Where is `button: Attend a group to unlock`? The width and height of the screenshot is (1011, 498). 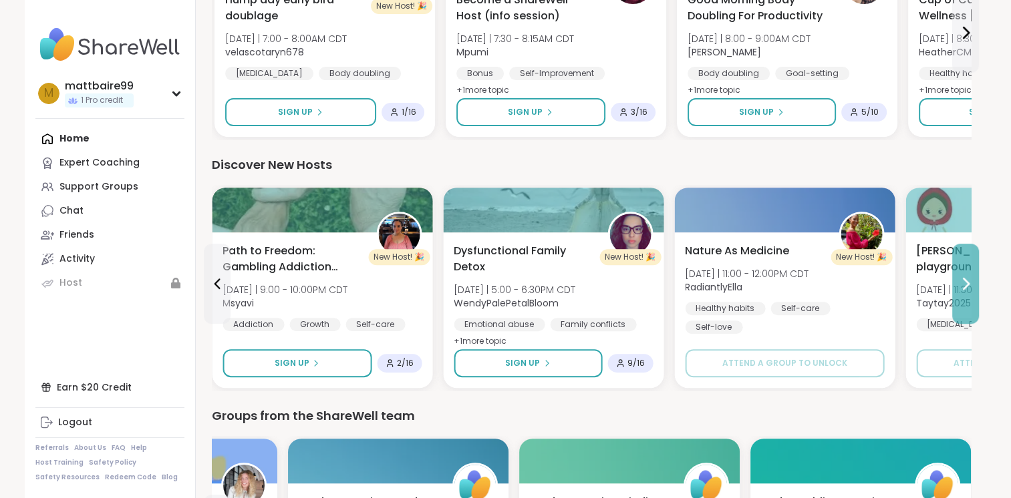 button: Attend a group to unlock is located at coordinates (784, 363).